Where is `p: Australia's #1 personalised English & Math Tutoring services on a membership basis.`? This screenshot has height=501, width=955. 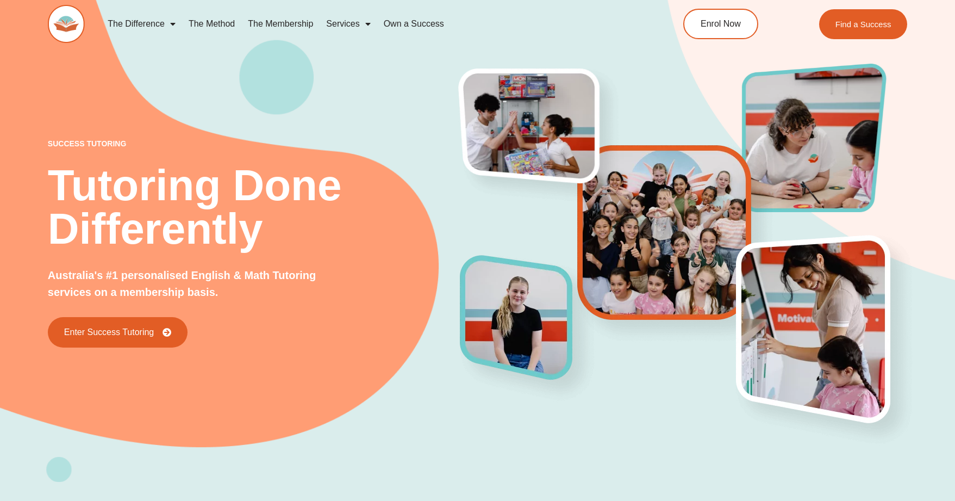 p: Australia's #1 personalised English & Math Tutoring services on a membership basis. is located at coordinates (198, 284).